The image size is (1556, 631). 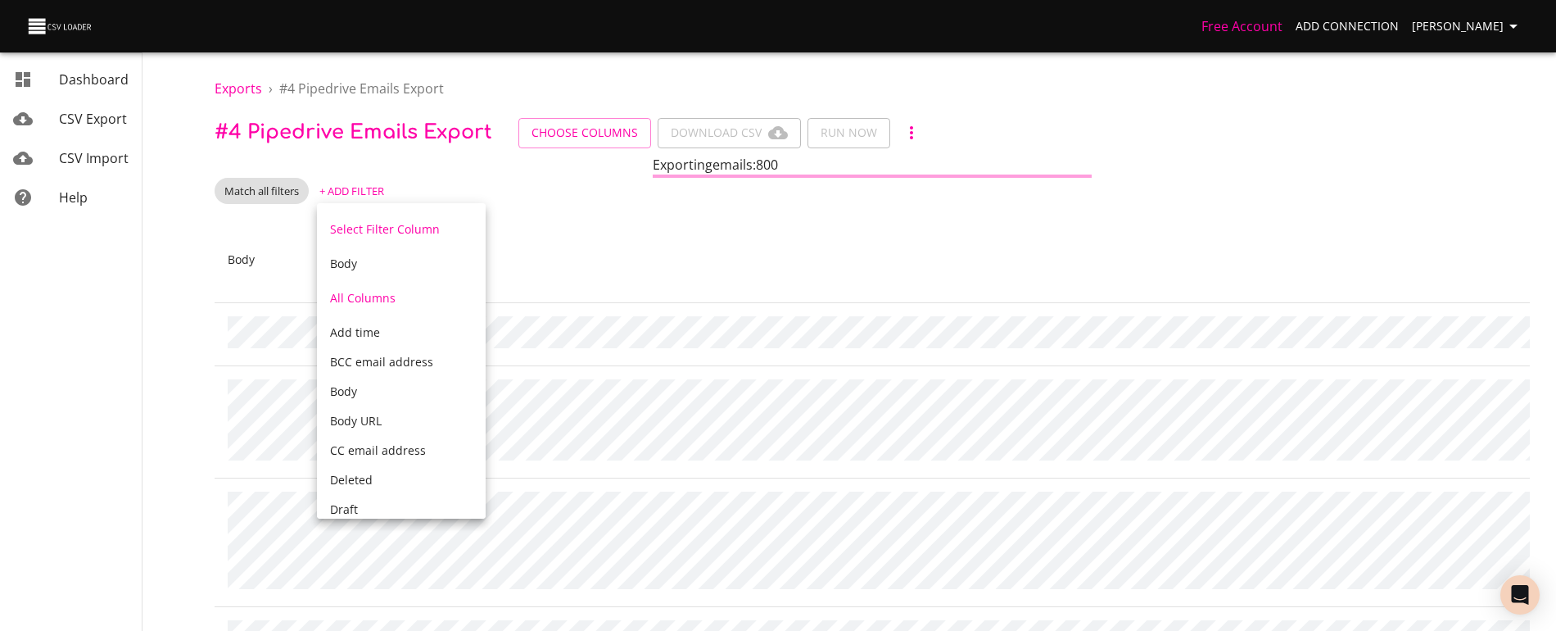 What do you see at coordinates (382, 361) in the screenshot?
I see `span: BCC email address` at bounding box center [382, 361].